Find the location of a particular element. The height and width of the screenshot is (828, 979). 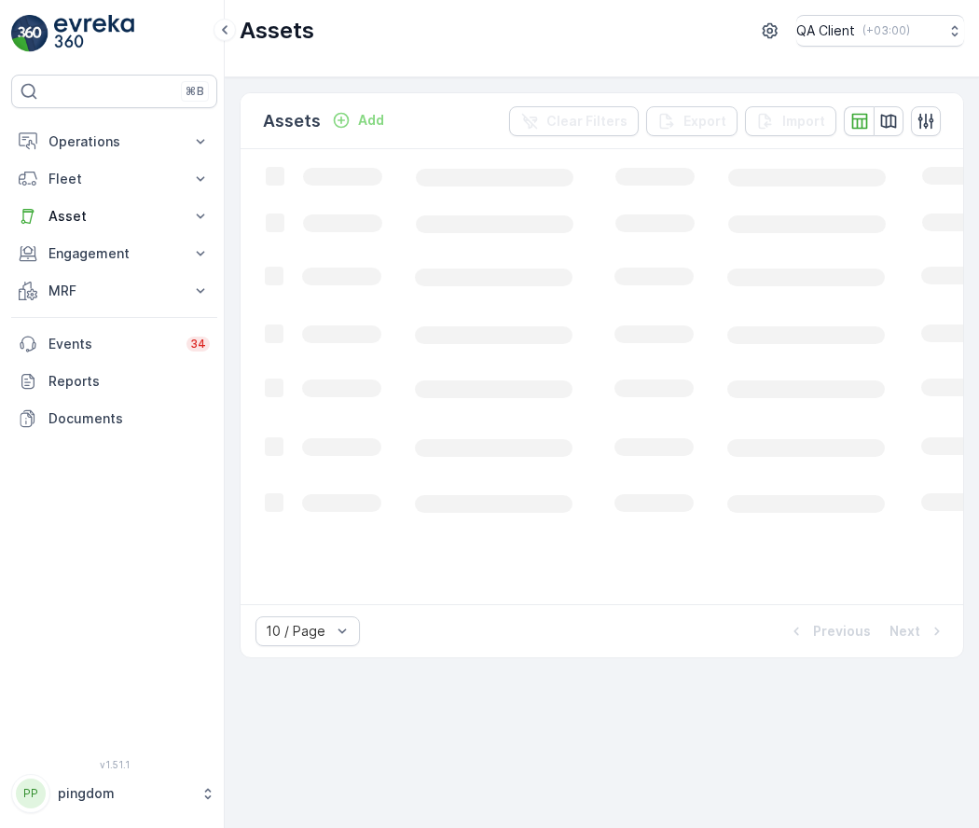

button: Import is located at coordinates (791, 121).